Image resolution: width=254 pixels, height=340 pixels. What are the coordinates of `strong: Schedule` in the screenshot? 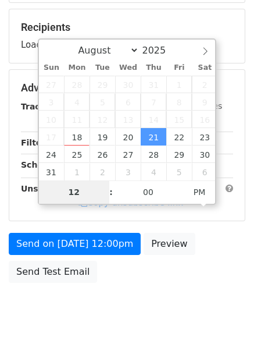 It's located at (42, 165).